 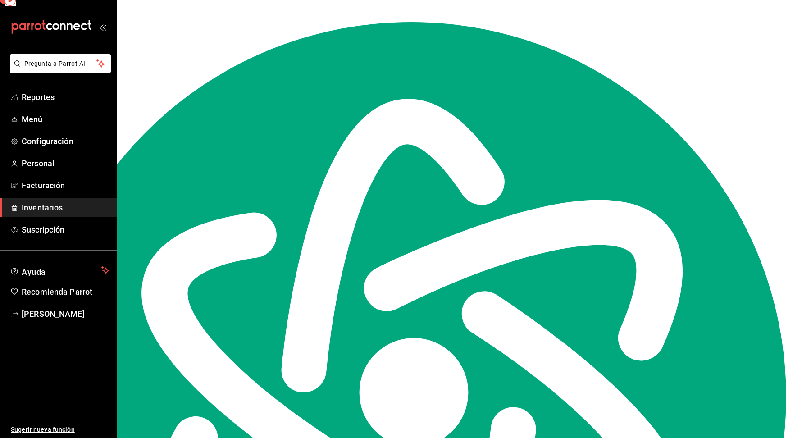 I want to click on span: Configuración, so click(x=65, y=141).